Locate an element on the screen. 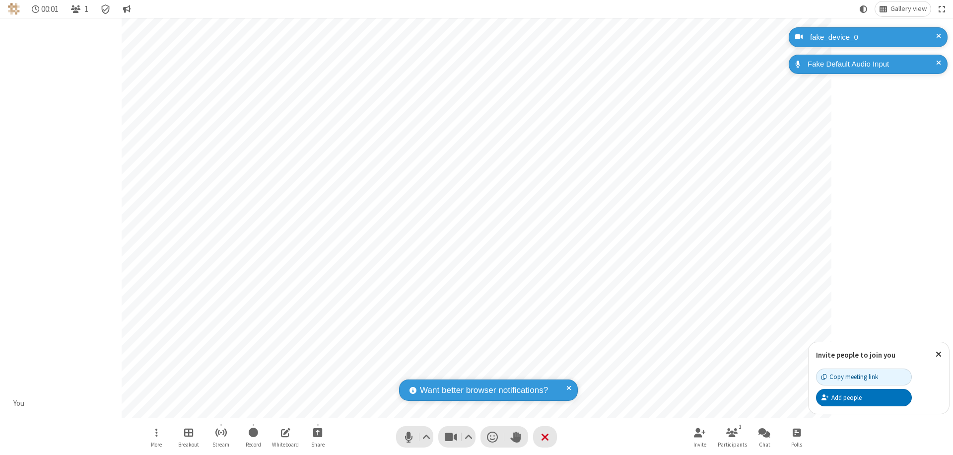  button: Close popover is located at coordinates (938, 354).